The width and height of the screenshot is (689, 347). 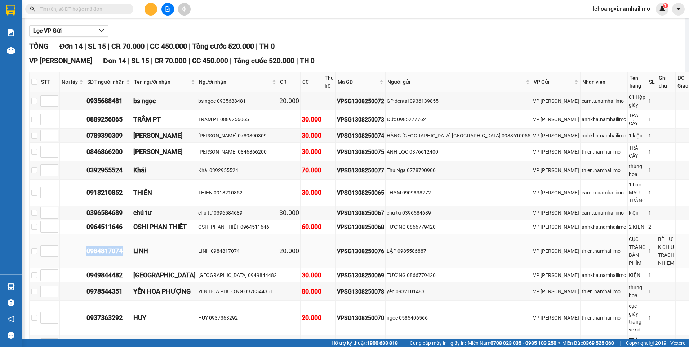 What do you see at coordinates (361, 251) in the screenshot?
I see `td: VPSG1308250076` at bounding box center [361, 251].